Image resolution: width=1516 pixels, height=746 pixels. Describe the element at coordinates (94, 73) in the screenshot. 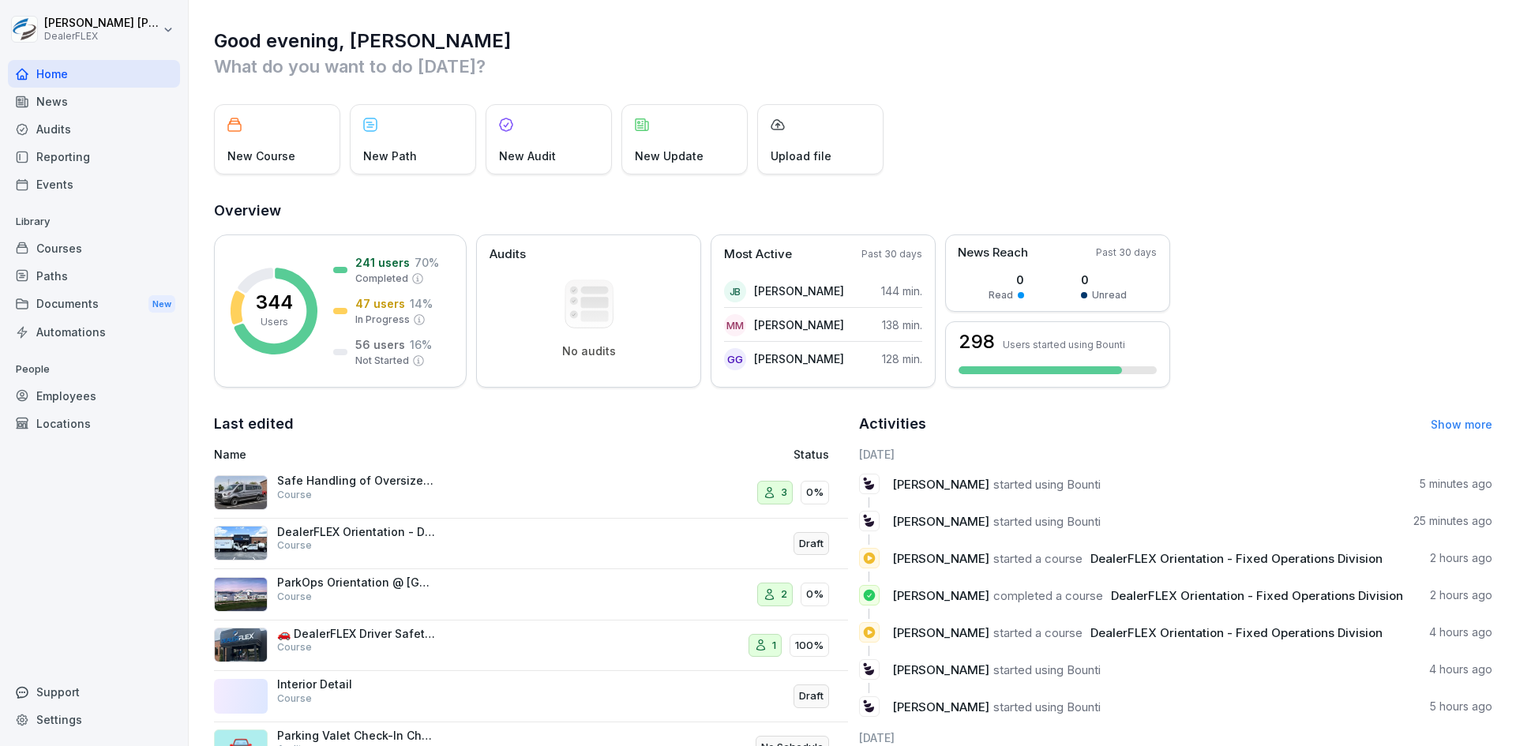

I see `a: Home` at that location.